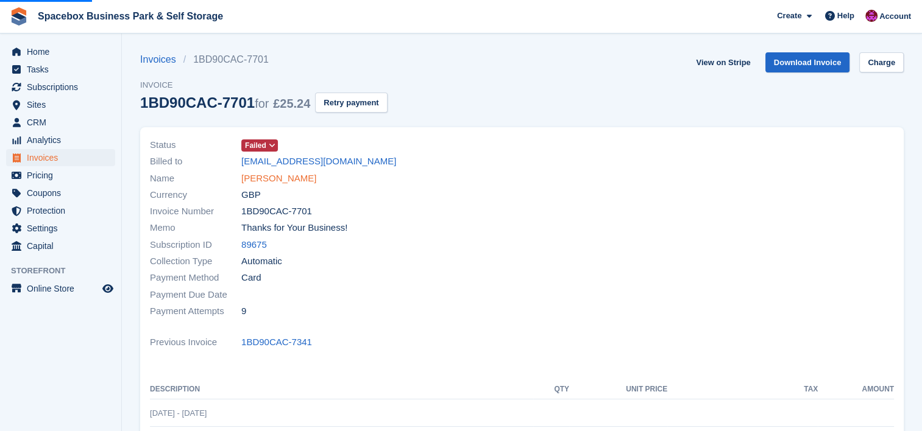  Describe the element at coordinates (742, 390) in the screenshot. I see `th: Tax` at that location.